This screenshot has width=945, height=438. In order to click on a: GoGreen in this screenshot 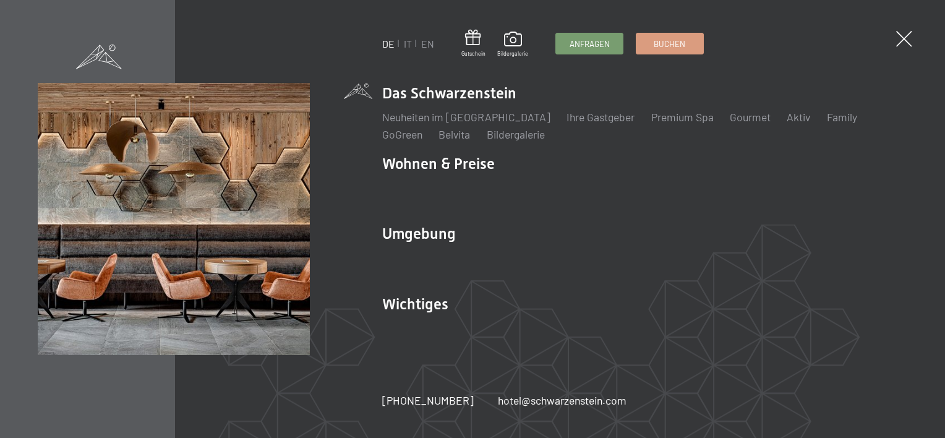, I will do `click(402, 134)`.